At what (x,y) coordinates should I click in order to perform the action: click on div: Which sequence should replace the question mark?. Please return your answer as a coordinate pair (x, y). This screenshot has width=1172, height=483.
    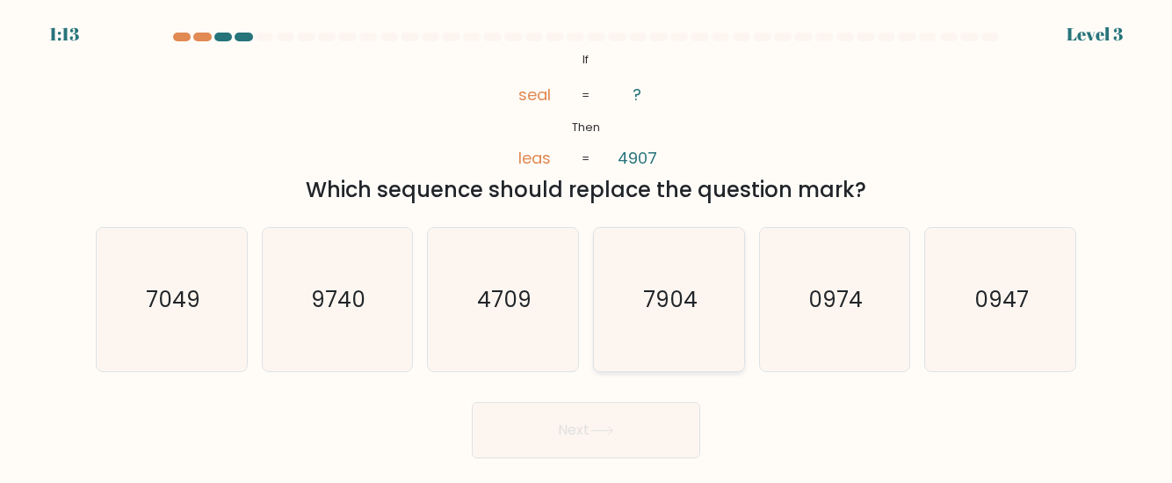
    Looking at the image, I should click on (586, 190).